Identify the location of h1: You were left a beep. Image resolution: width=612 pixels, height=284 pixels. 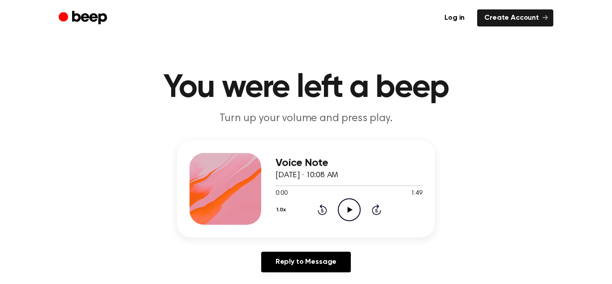
(306, 88).